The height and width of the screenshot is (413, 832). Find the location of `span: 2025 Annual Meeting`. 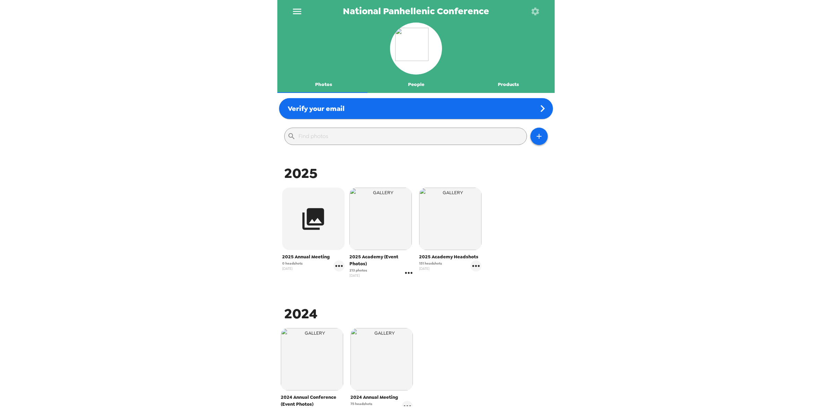

span: 2025 Annual Meeting is located at coordinates (313, 257).